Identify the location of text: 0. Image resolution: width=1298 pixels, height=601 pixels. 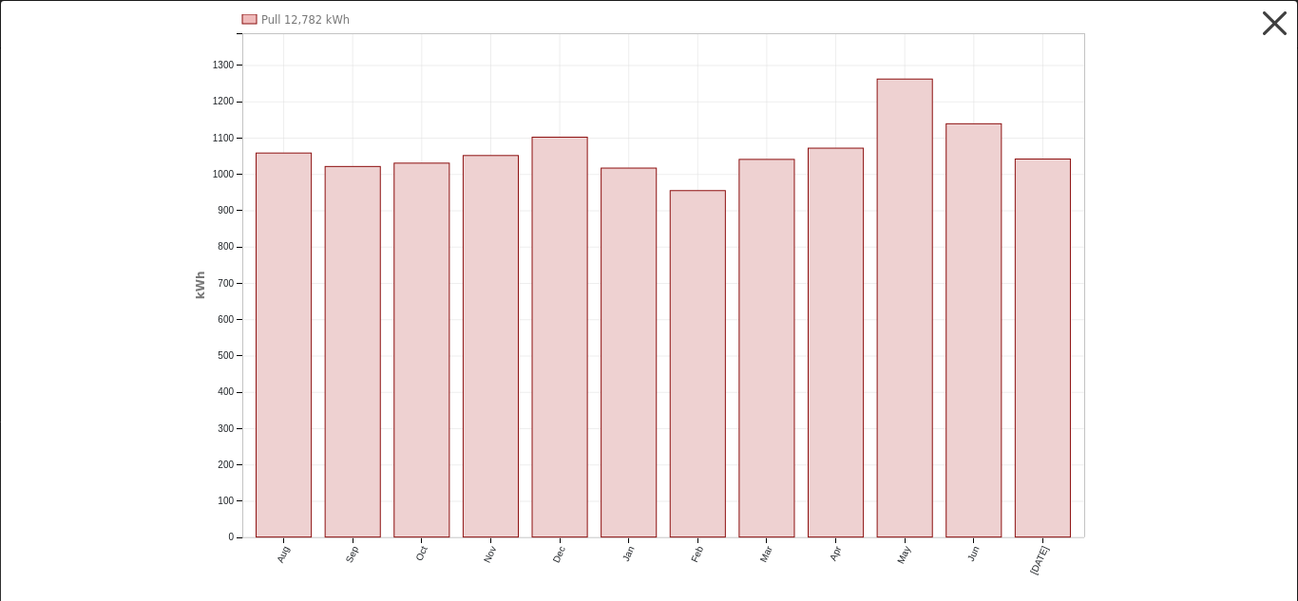
(232, 537).